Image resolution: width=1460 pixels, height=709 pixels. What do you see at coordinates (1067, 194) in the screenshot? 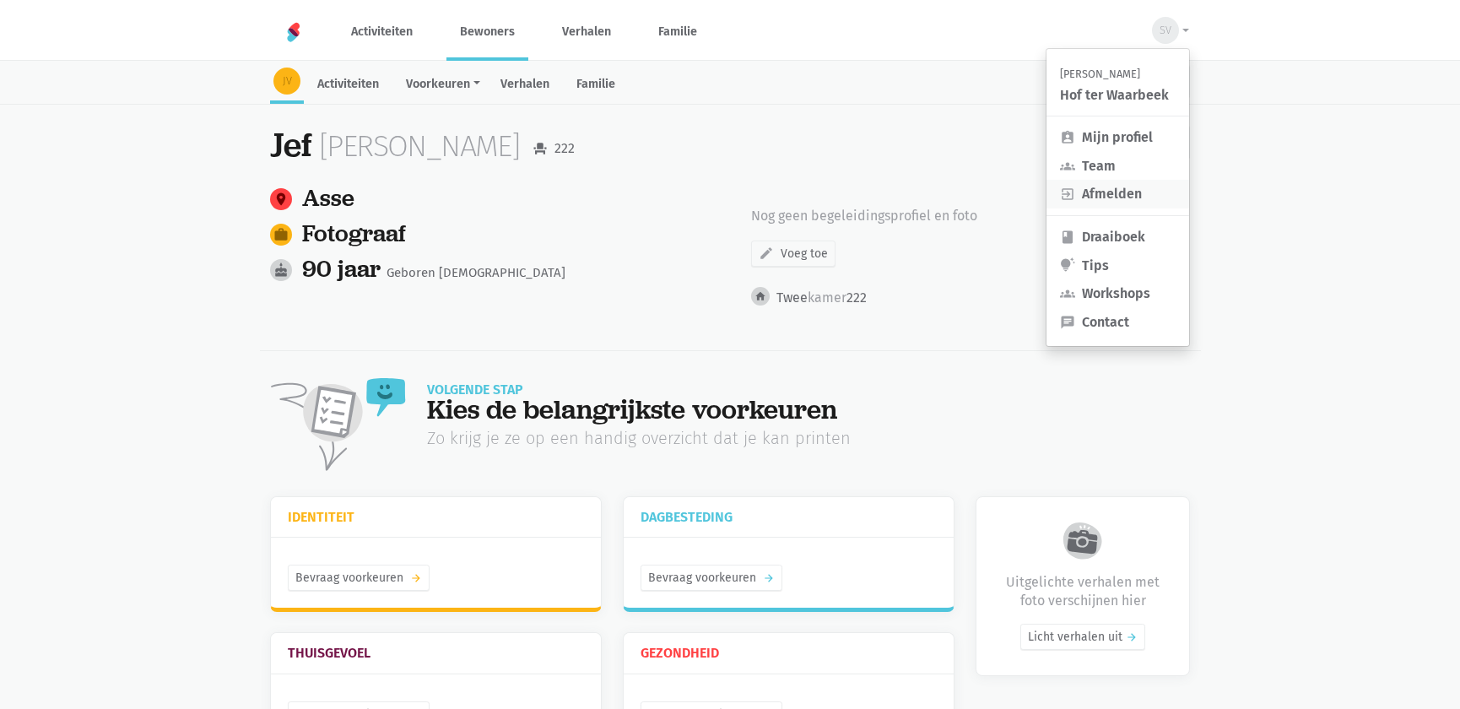
I see `i: exit_to_app` at bounding box center [1067, 194].